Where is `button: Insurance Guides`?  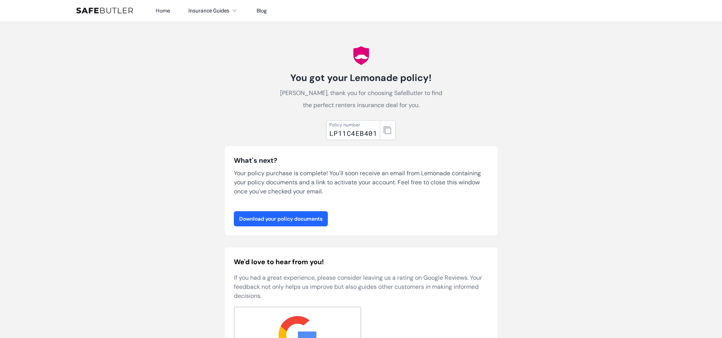 button: Insurance Guides is located at coordinates (213, 11).